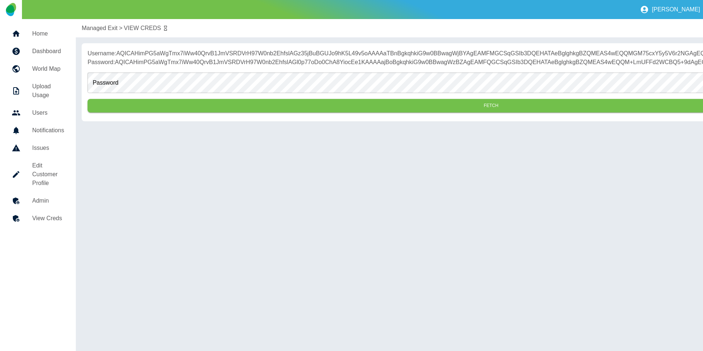 Image resolution: width=703 pixels, height=351 pixels. Describe the element at coordinates (142, 28) in the screenshot. I see `a: VIEW CREDS` at that location.